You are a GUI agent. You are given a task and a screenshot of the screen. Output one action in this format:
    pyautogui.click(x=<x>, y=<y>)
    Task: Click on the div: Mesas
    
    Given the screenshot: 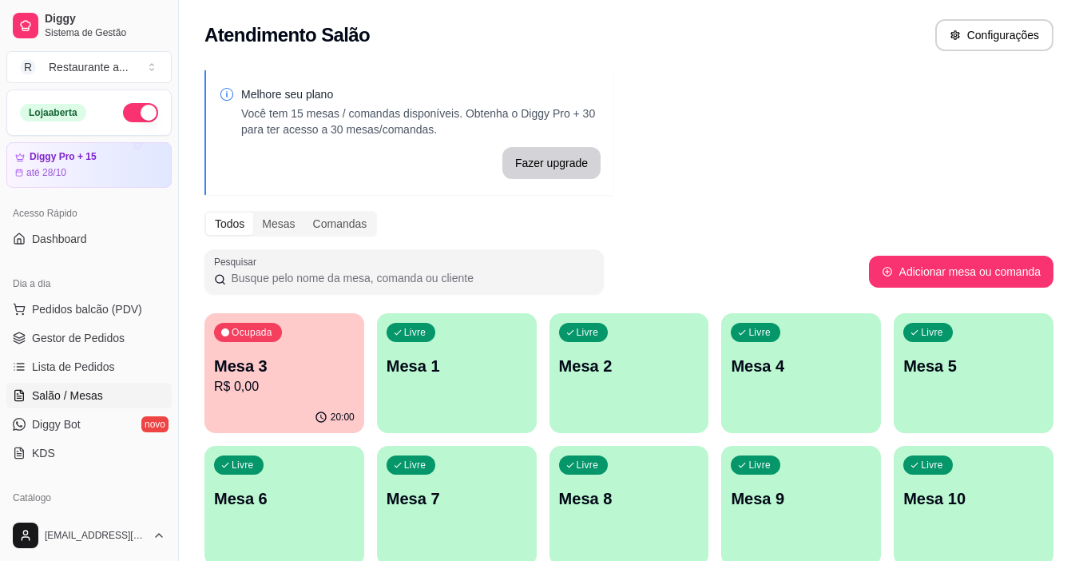 What is the action you would take?
    pyautogui.click(x=278, y=224)
    